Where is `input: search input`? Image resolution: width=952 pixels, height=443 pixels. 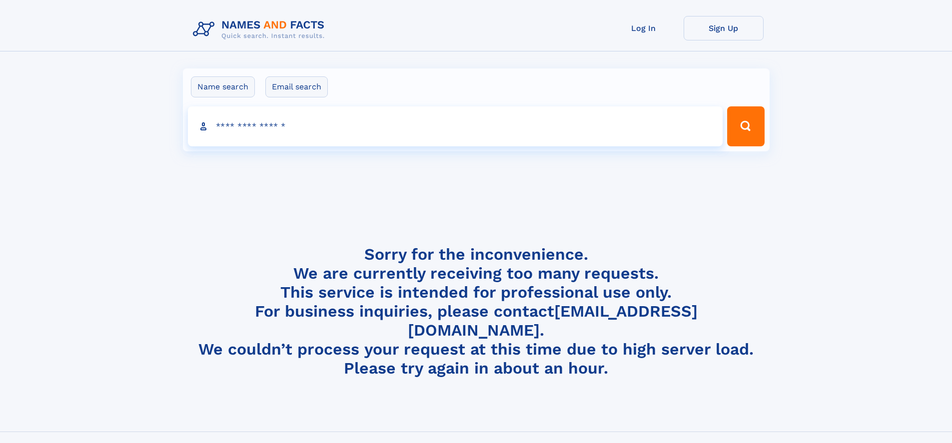 input: search input is located at coordinates (455, 126).